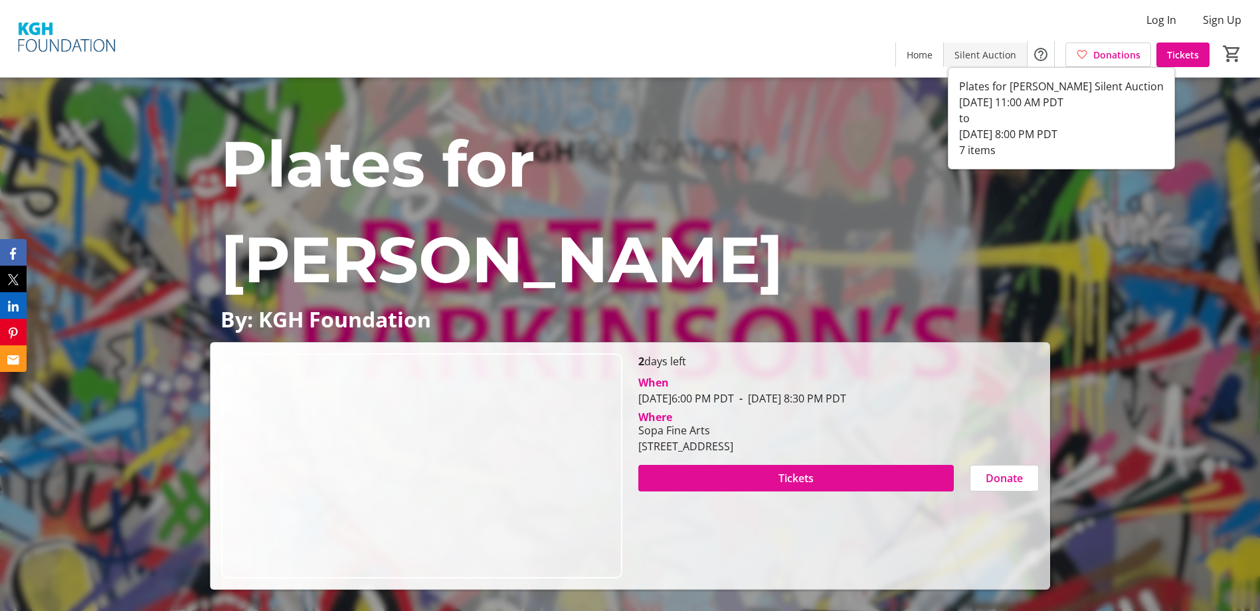  I want to click on span: Silent Auction, so click(985, 54).